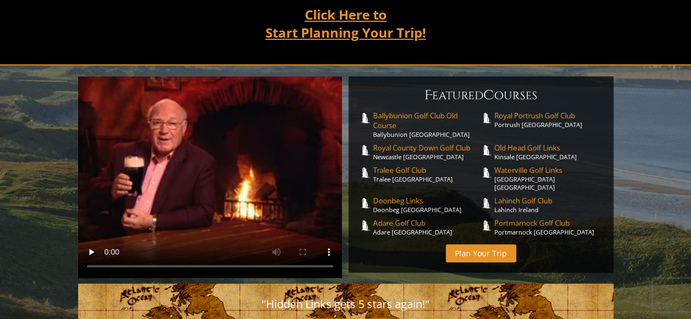 This screenshot has width=691, height=319. I want to click on span: Adare Golf Club, so click(427, 223).